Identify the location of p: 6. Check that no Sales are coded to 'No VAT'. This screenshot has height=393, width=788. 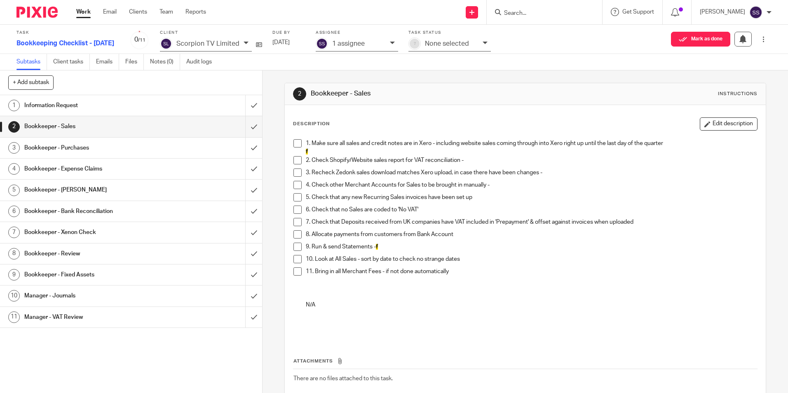
(531, 210).